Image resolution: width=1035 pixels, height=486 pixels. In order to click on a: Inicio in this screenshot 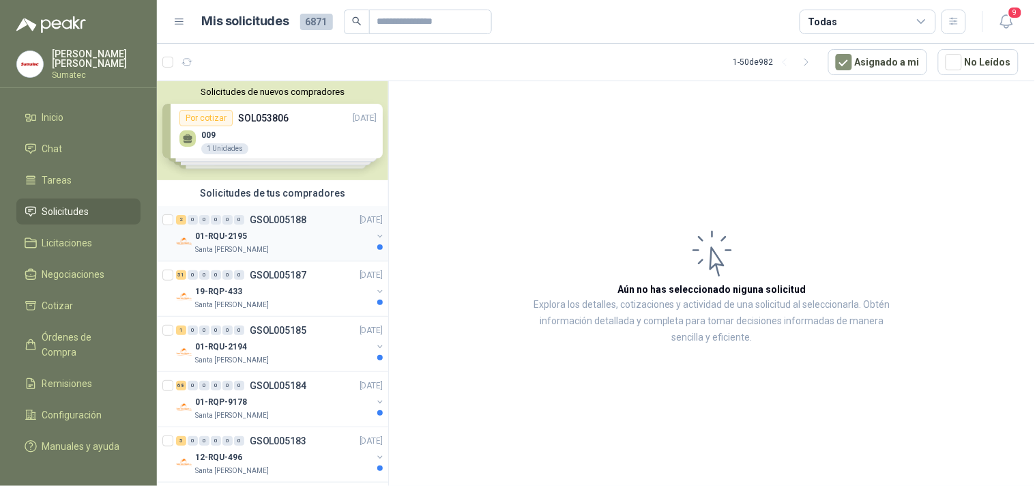, I will do `click(78, 117)`.